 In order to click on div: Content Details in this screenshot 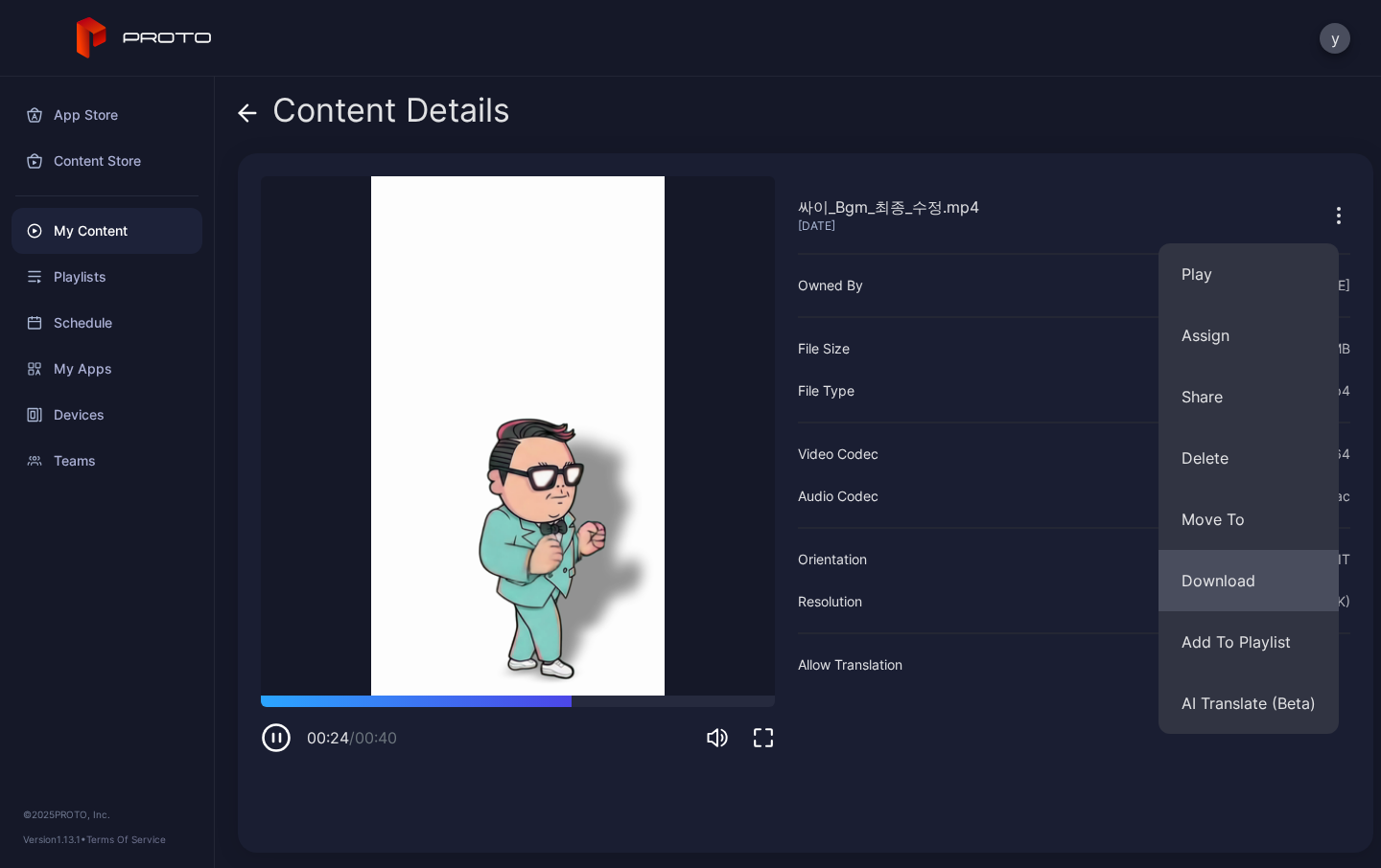, I will do `click(374, 115)`.